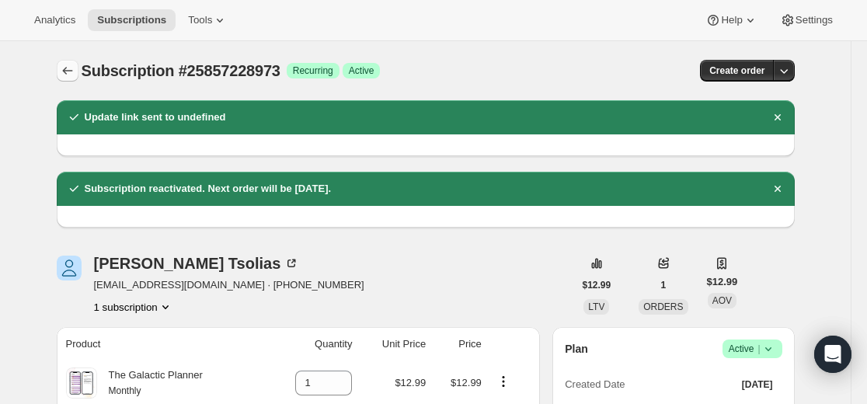  Describe the element at coordinates (664, 285) in the screenshot. I see `span: 1` at that location.